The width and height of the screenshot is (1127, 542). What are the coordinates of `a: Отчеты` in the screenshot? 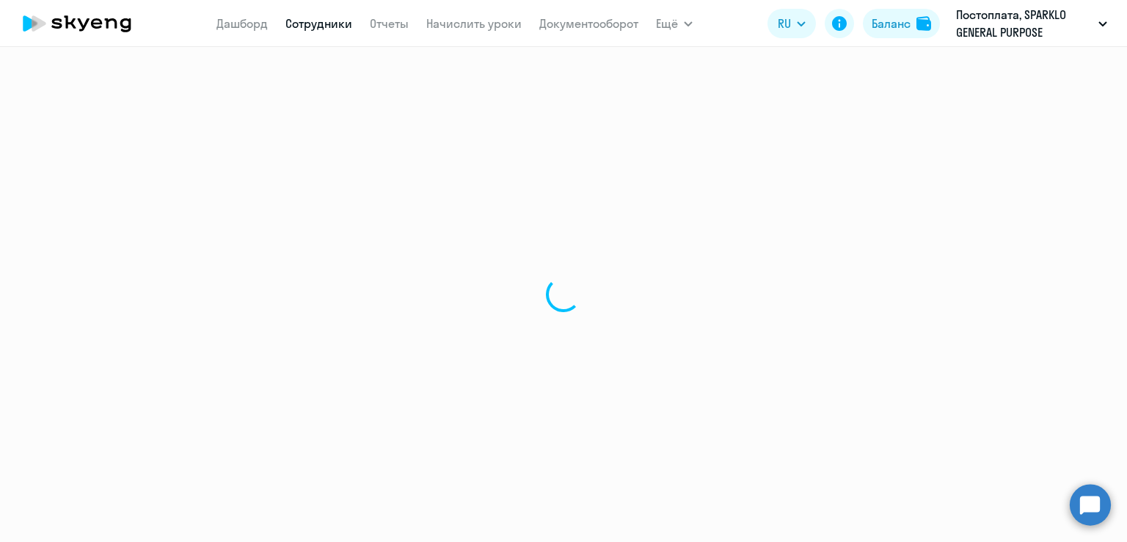 It's located at (389, 23).